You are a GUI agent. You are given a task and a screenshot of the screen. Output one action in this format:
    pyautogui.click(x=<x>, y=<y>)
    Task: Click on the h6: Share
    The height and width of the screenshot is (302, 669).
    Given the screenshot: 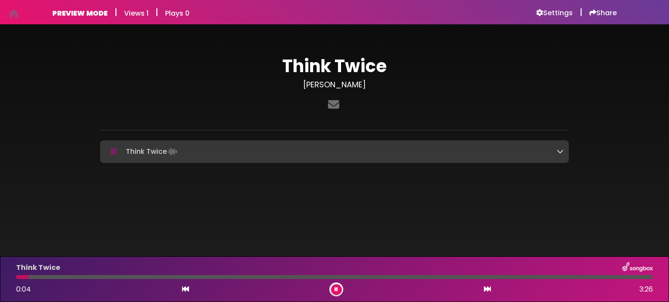 What is the action you would take?
    pyautogui.click(x=602, y=13)
    